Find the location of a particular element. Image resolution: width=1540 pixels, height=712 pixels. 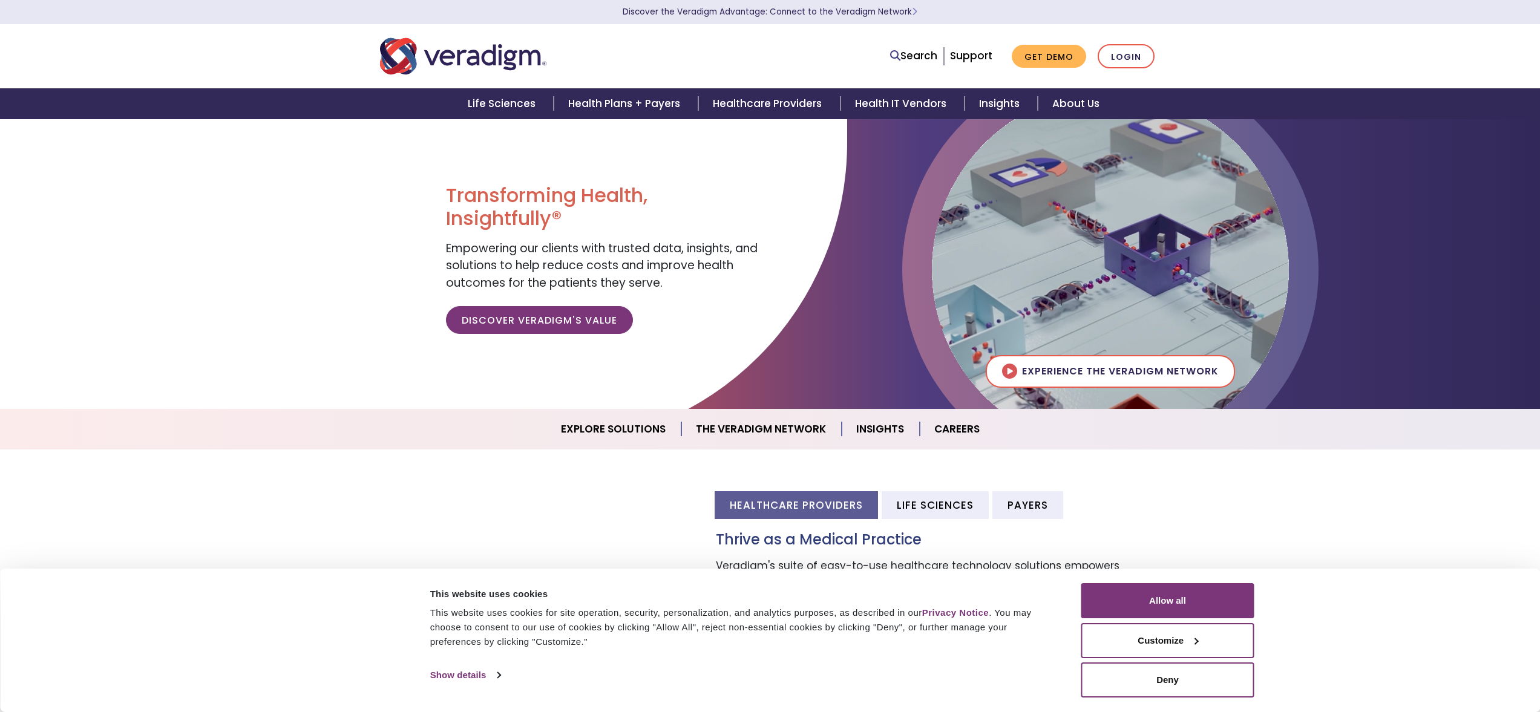

a: Show details is located at coordinates (465, 675).